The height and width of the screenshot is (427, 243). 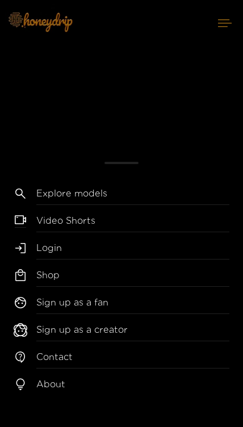 What do you see at coordinates (20, 221) in the screenshot?
I see `span: video-camera` at bounding box center [20, 221].